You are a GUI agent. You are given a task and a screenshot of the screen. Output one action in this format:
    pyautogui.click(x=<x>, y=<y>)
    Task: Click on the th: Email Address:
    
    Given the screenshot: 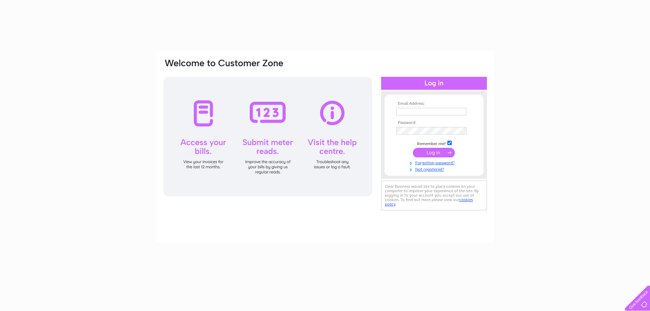 What is the action you would take?
    pyautogui.click(x=434, y=104)
    